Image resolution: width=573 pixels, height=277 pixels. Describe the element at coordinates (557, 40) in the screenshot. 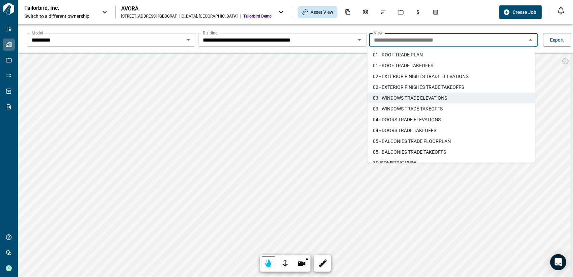

I see `span: Export` at that location.